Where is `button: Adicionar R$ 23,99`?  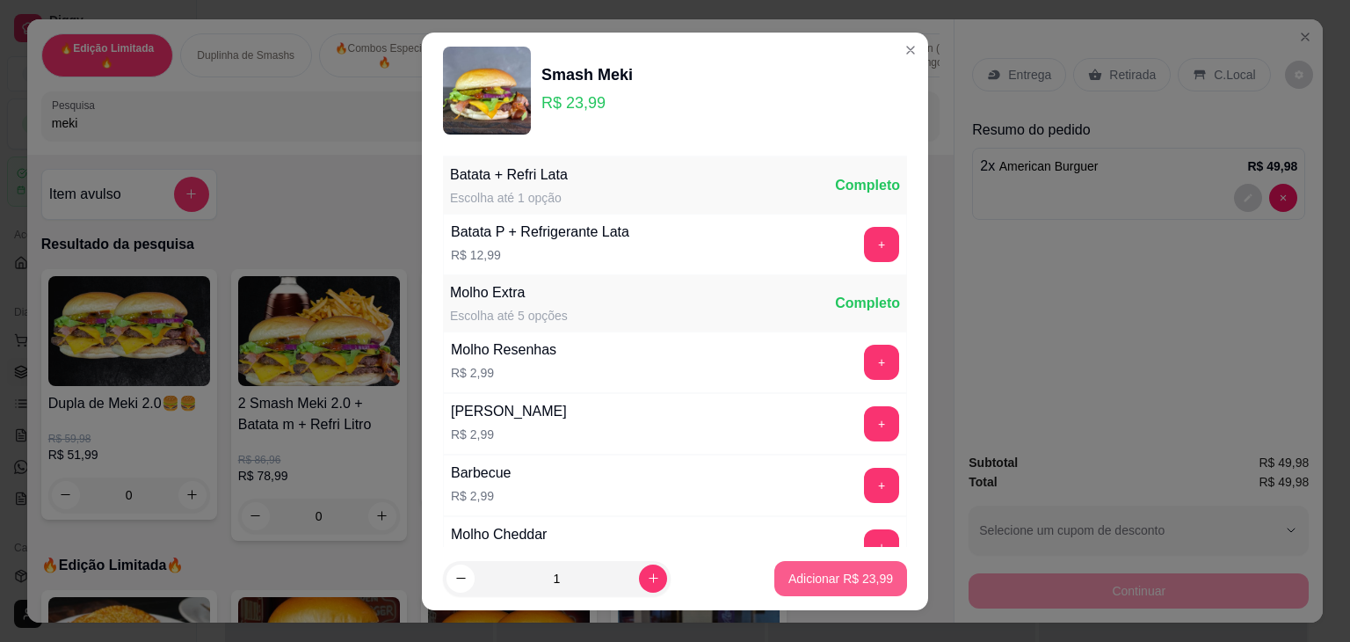
button: Adicionar R$ 23,99 is located at coordinates (840, 578).